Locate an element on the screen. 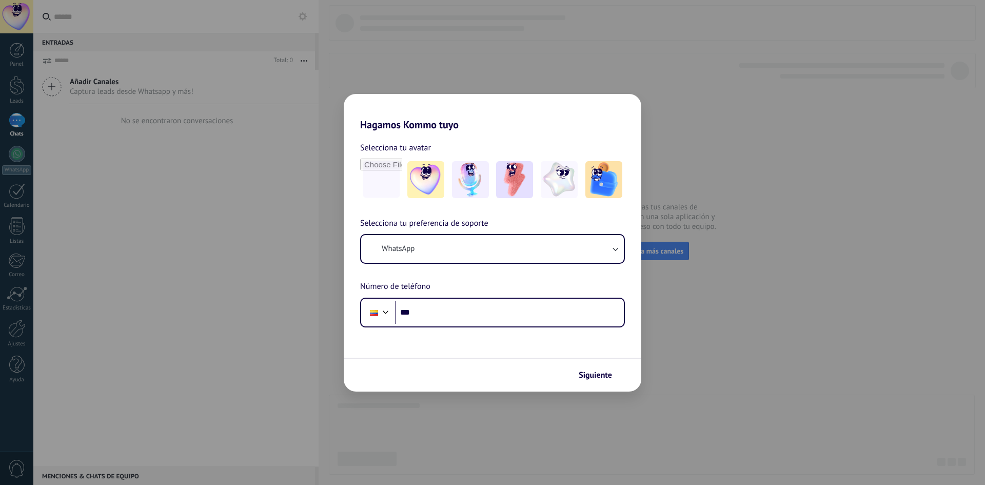 This screenshot has width=985, height=485. span: Siguiente is located at coordinates (595, 375).